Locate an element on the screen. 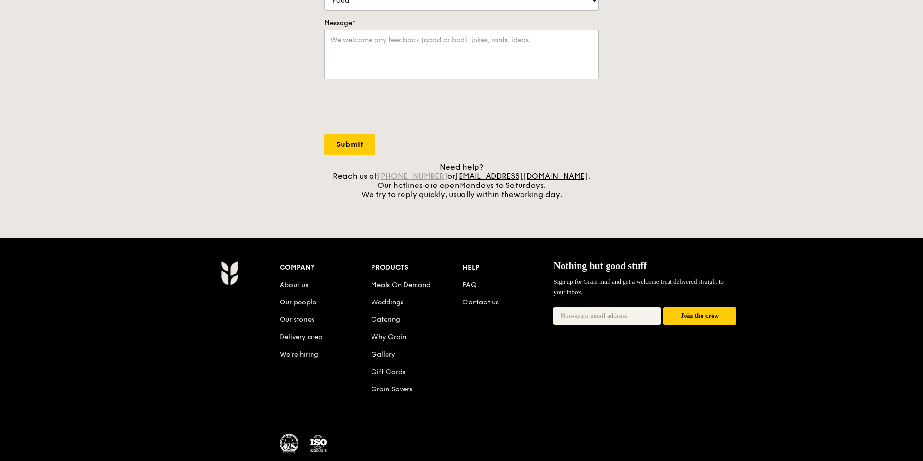  a: Grain Savers is located at coordinates (391, 389).